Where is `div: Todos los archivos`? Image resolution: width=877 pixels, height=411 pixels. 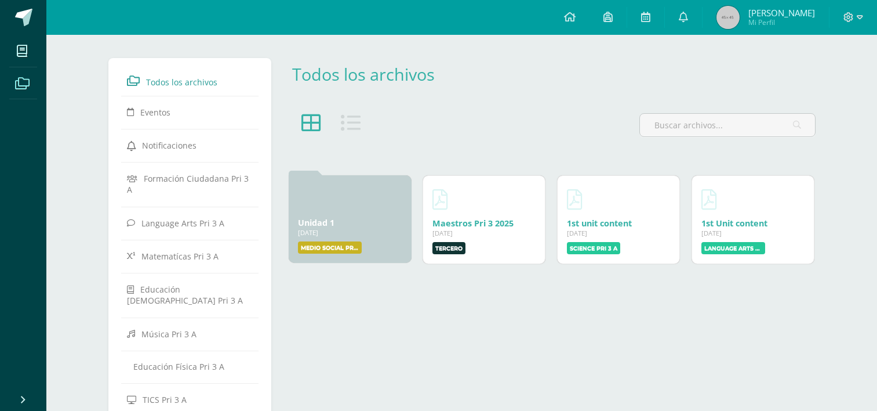
div: Todos los archivos is located at coordinates (372, 74).